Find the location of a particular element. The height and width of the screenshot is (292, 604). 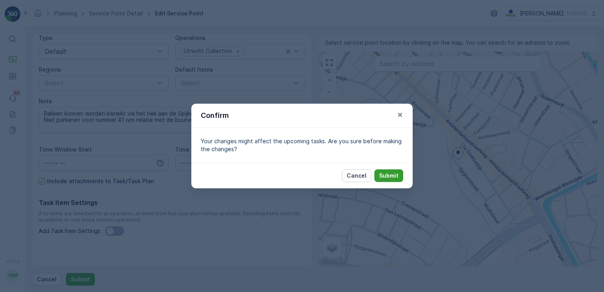

button: Submit is located at coordinates (388, 175).